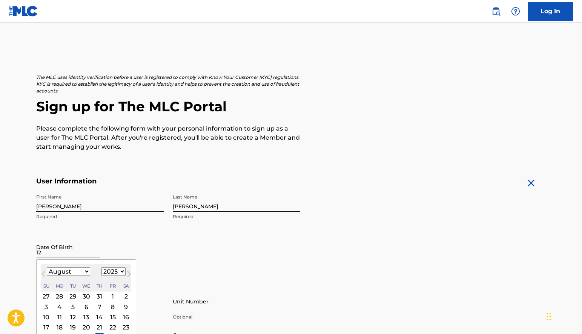 The width and height of the screenshot is (582, 334). What do you see at coordinates (237, 317) in the screenshot?
I see `p: Optional` at bounding box center [237, 317].